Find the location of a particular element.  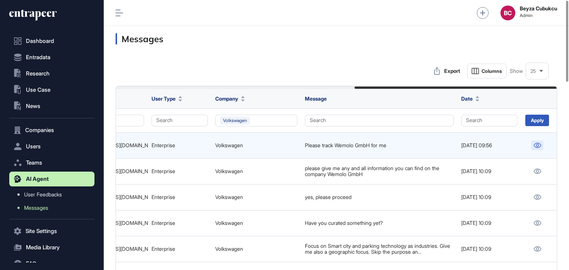

span: Company is located at coordinates (227, 99).